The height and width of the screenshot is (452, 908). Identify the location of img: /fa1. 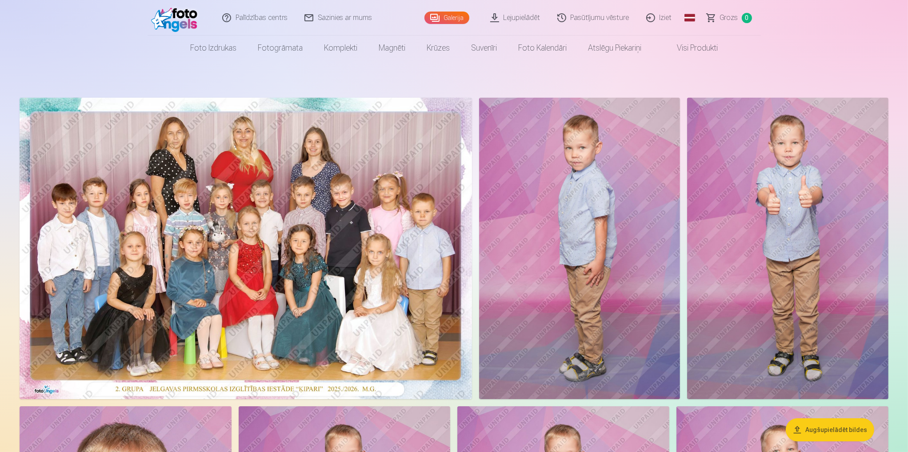
(176, 18).